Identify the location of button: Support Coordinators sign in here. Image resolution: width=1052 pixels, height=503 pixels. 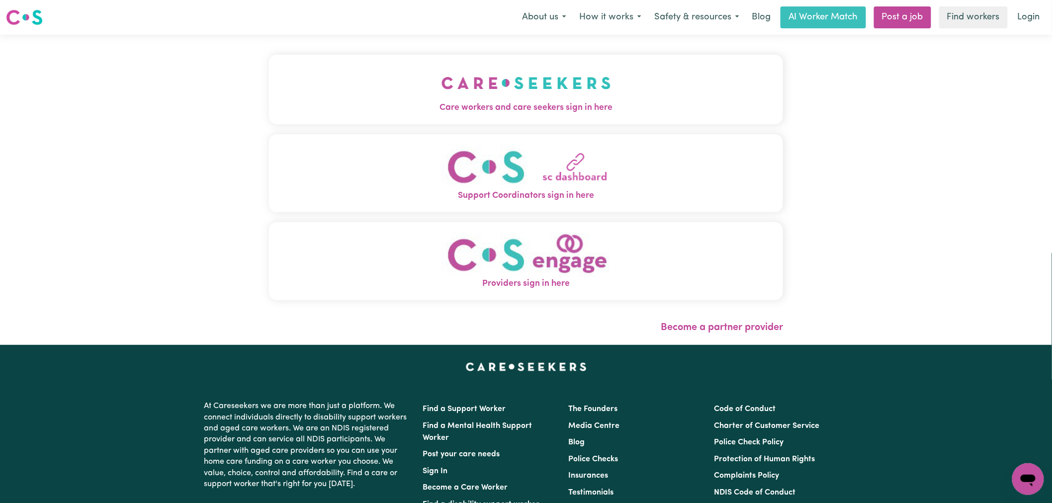
(526, 173).